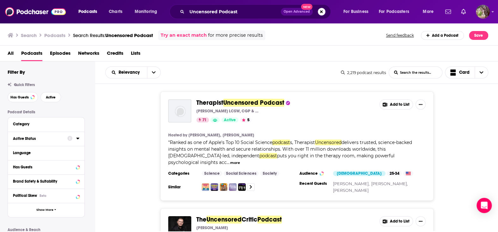 This screenshot has height=232, width=498. Describe the element at coordinates (297, 12) in the screenshot. I see `button: Open AdvancedNew` at that location.